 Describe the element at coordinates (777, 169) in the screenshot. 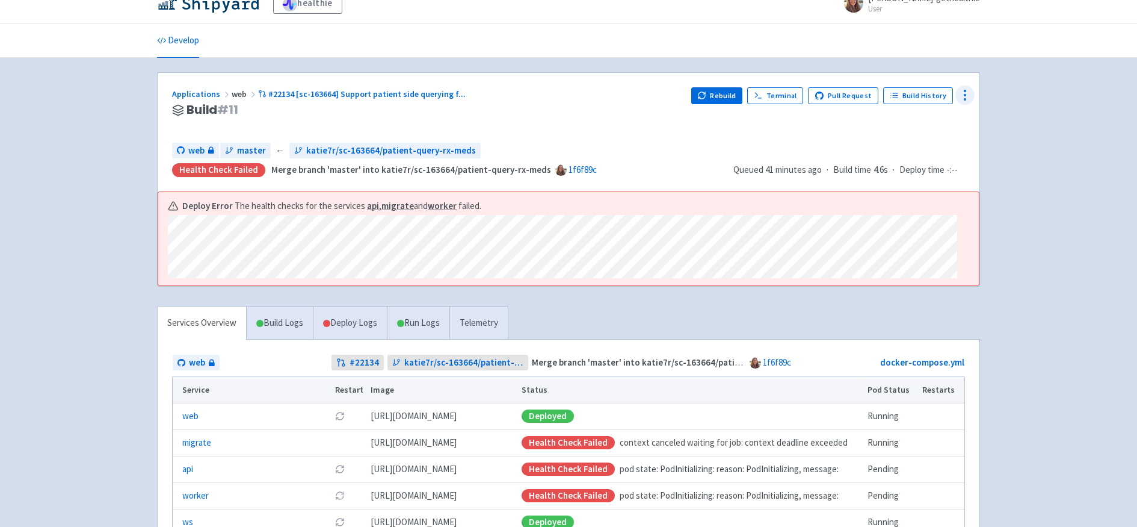

I see `span: Queued` at that location.